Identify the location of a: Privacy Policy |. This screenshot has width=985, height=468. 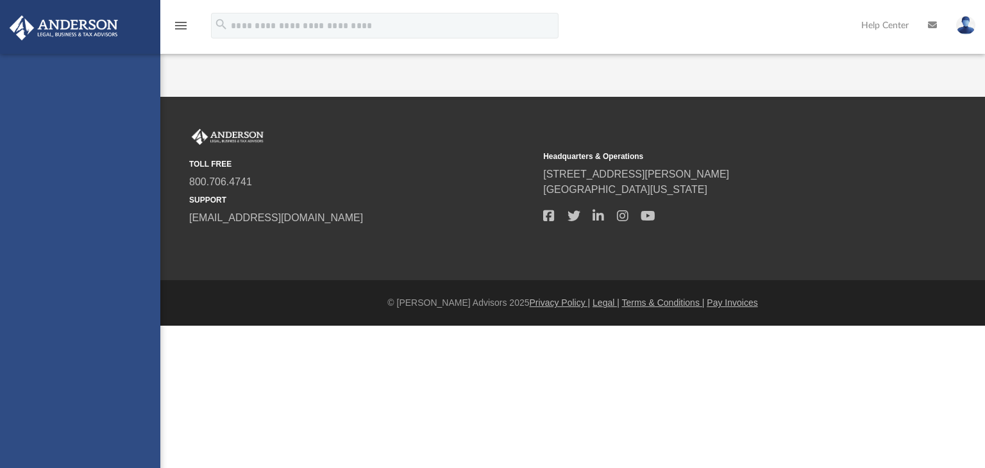
(560, 303).